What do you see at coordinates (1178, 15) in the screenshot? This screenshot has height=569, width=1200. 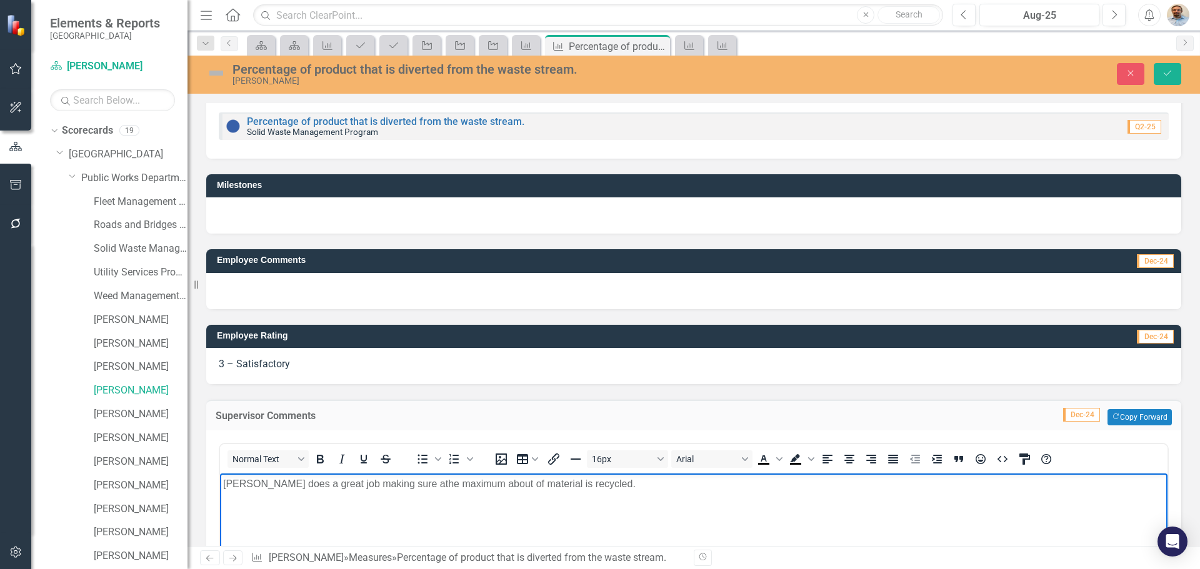 I see `img: Martin Schmidt` at bounding box center [1178, 15].